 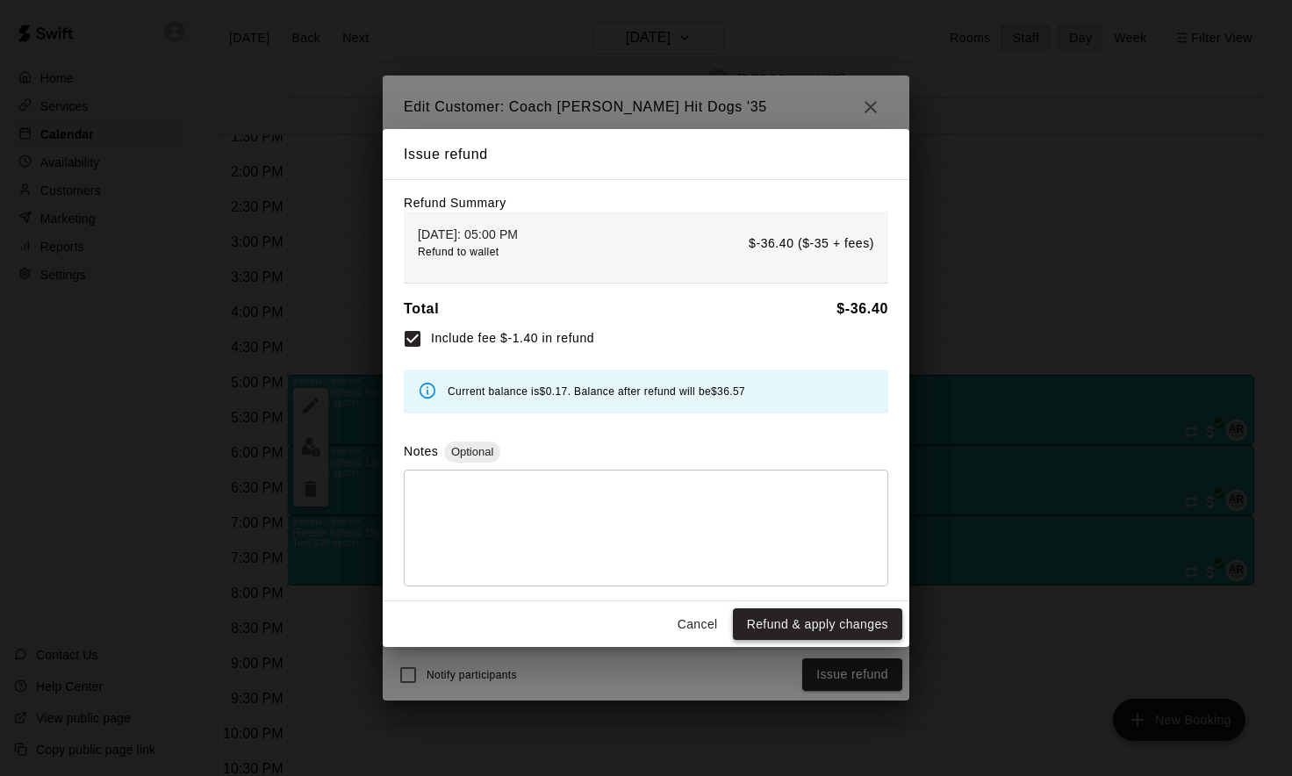 What do you see at coordinates (646, 155) in the screenshot?
I see `h2: Issue refund` at bounding box center [646, 155].